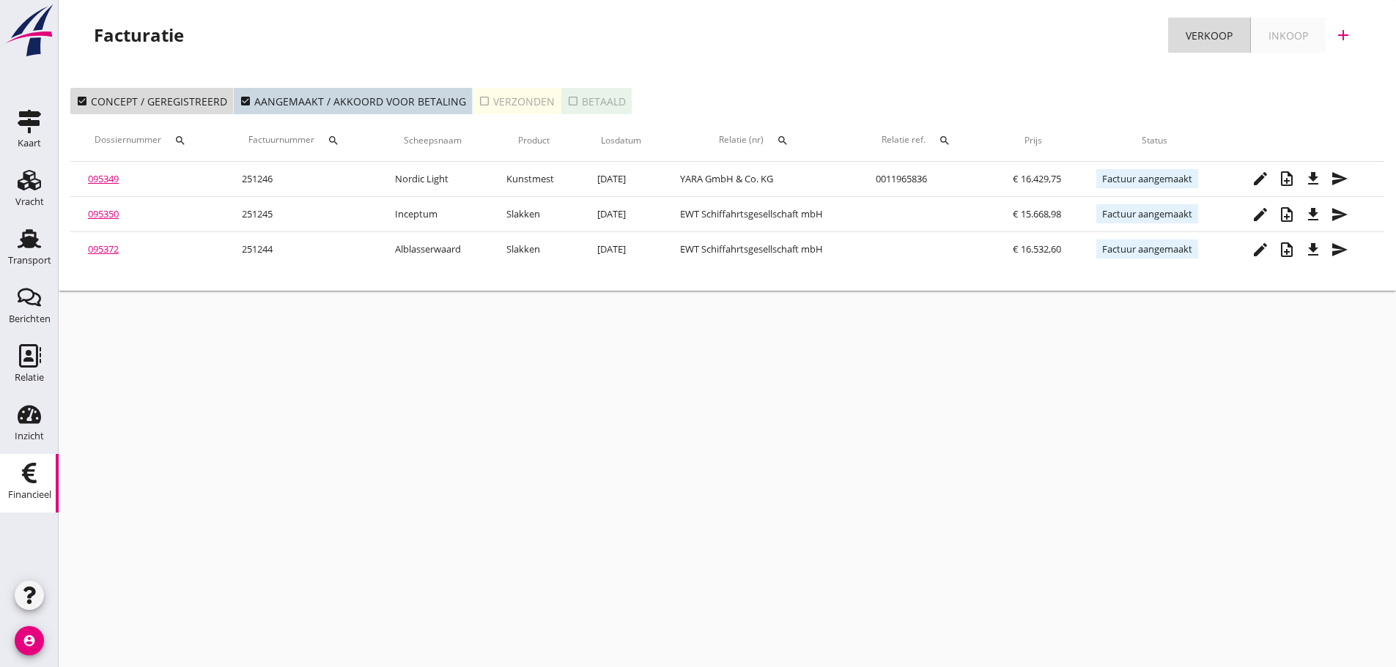 This screenshot has height=667, width=1396. Describe the element at coordinates (922, 180) in the screenshot. I see `td: 0011965836` at that location.